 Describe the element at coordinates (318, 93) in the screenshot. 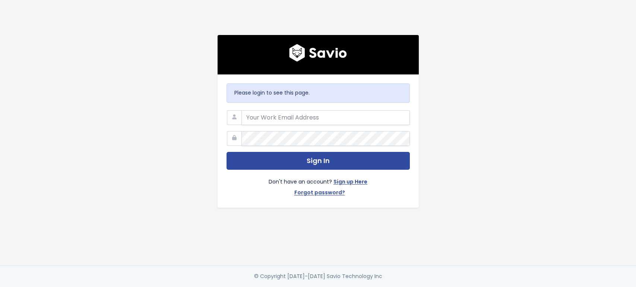

I see `p: Please login to see this page.` at that location.